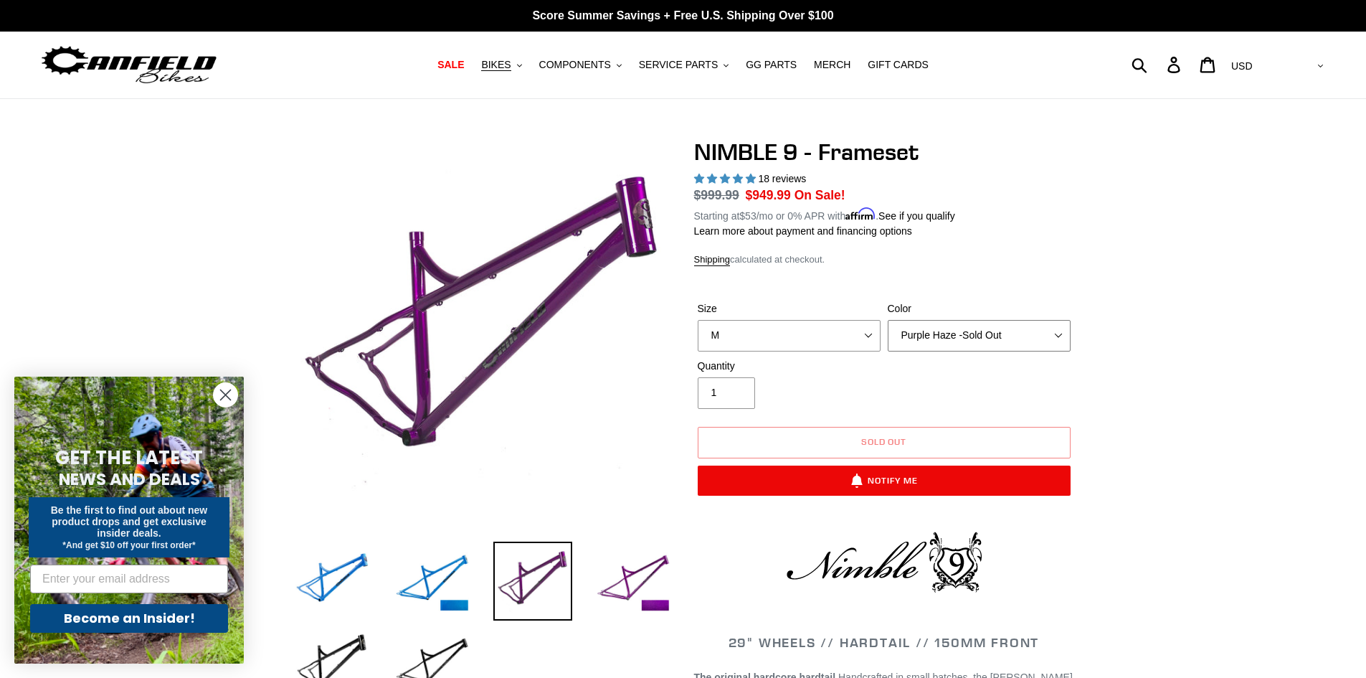 This screenshot has width=1366, height=678. What do you see at coordinates (501, 65) in the screenshot?
I see `button: BIKES` at bounding box center [501, 65].